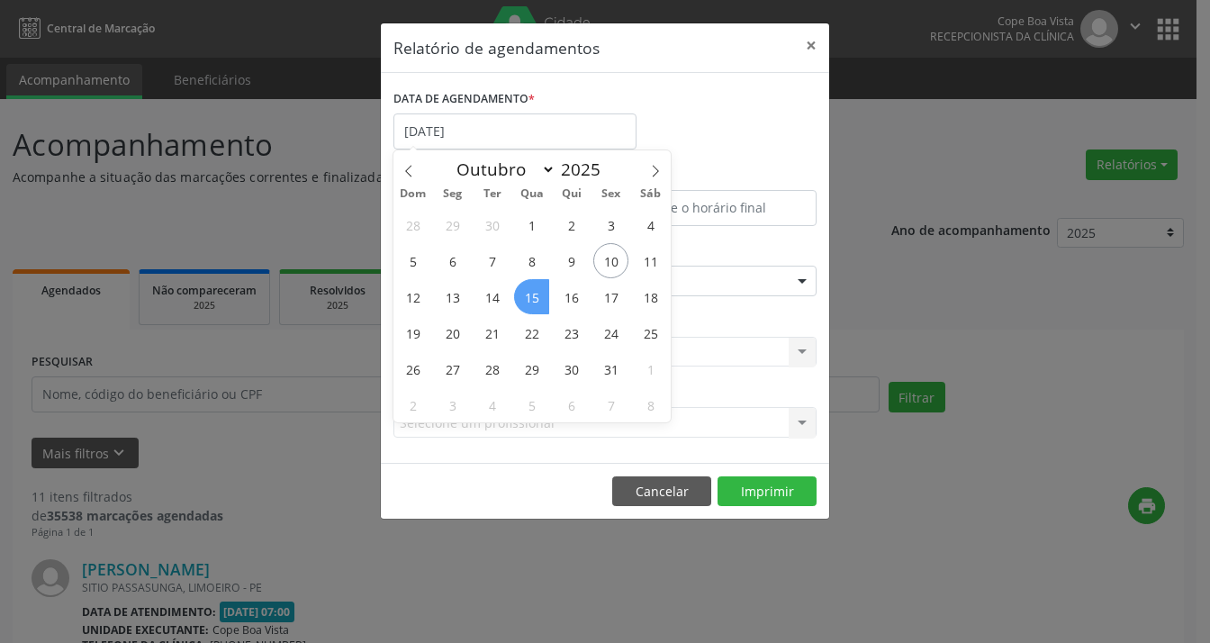 This screenshot has height=643, width=1210. I want to click on span: Setembro 28, 2025, so click(412, 224).